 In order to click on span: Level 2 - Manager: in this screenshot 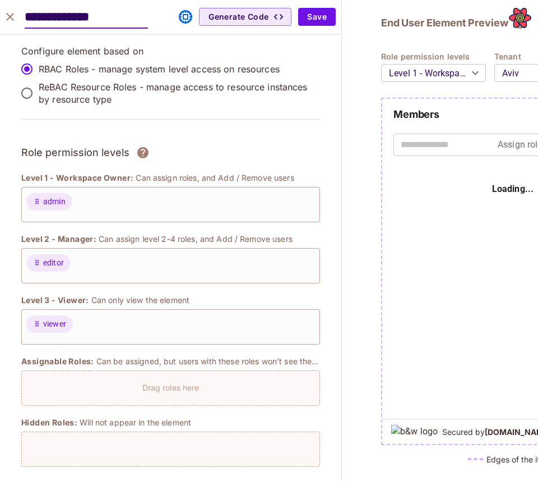, I will do `click(59, 239)`.